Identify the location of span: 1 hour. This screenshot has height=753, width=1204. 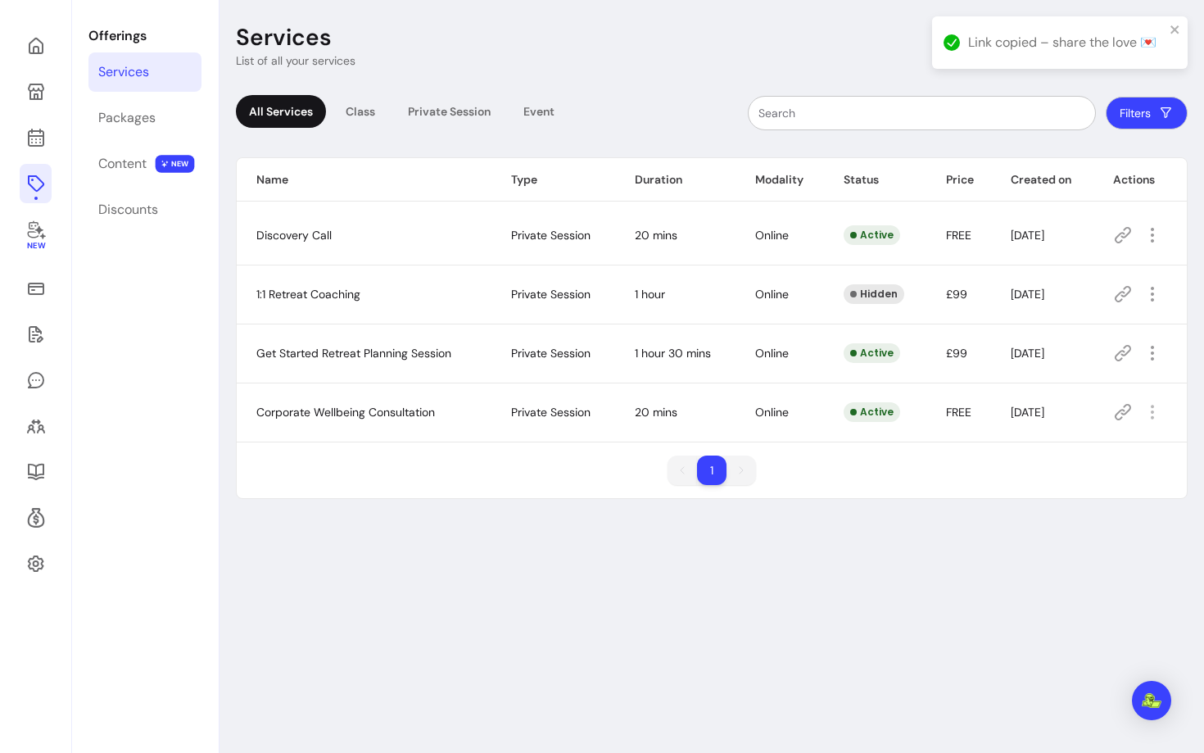
(649, 294).